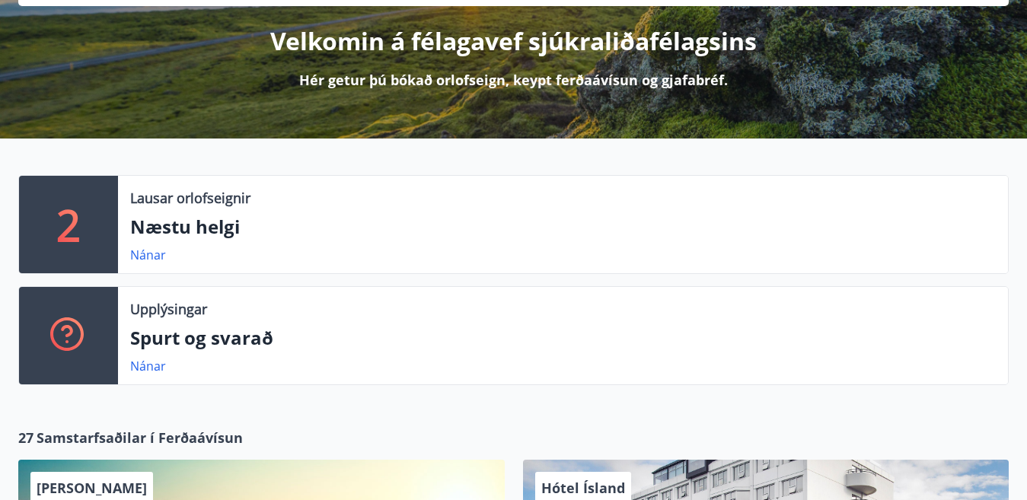 The image size is (1027, 500). What do you see at coordinates (69, 225) in the screenshot?
I see `p: 2` at bounding box center [69, 225].